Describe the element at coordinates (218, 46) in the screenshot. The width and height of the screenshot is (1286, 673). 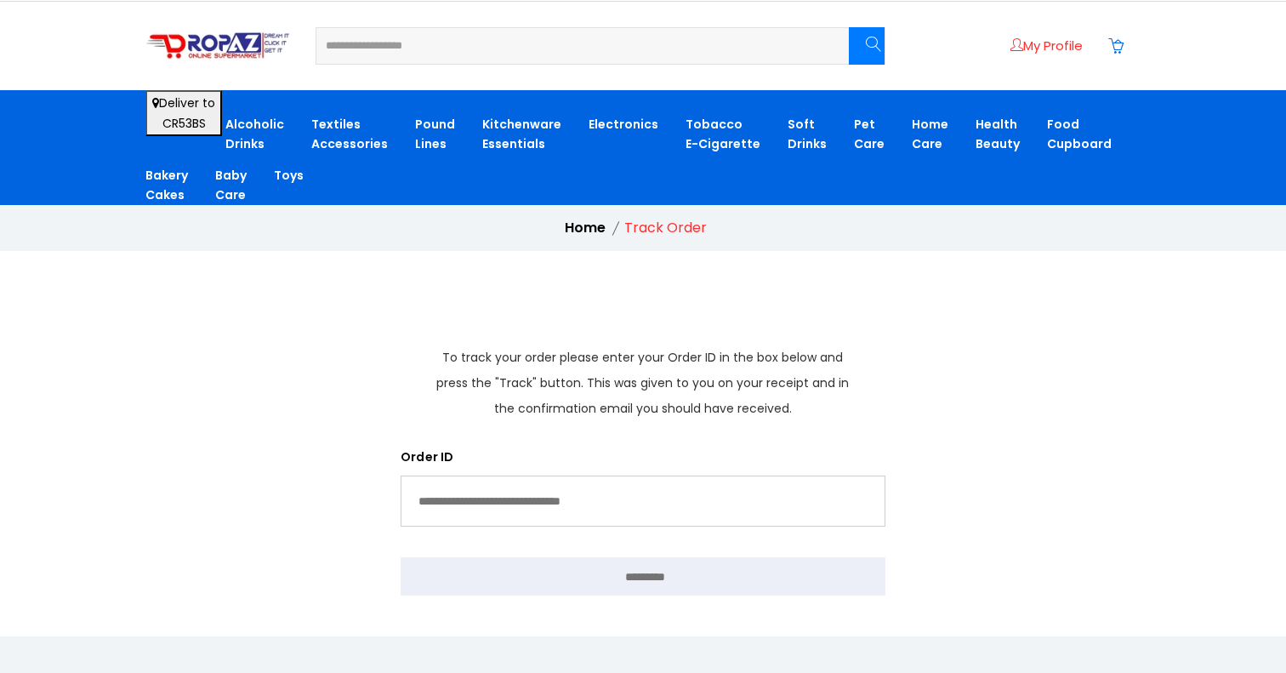
I see `img: logo` at that location.